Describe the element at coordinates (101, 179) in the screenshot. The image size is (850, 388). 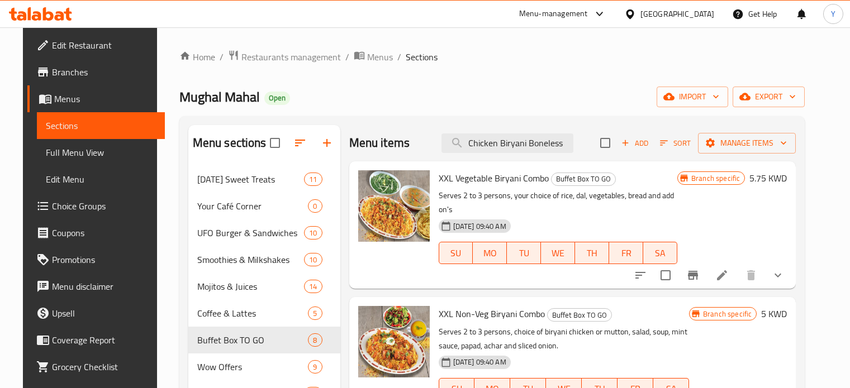
I see `span: Edit Menu` at that location.